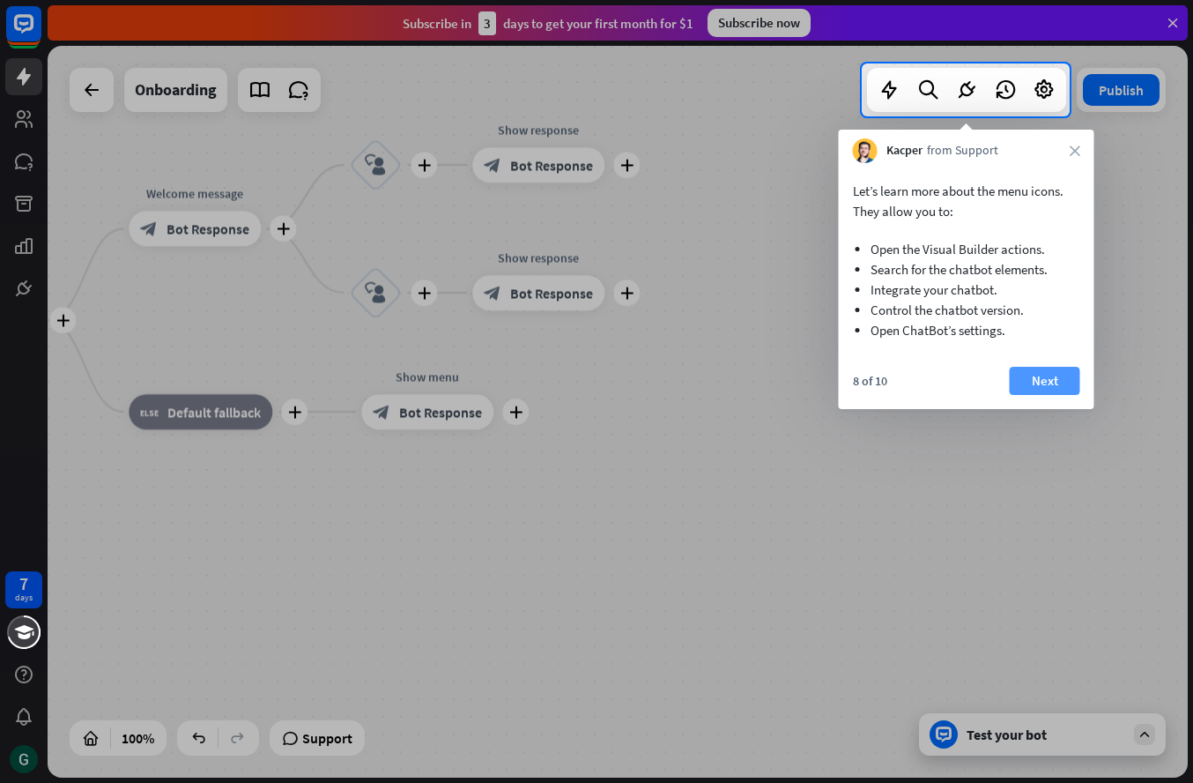 The width and height of the screenshot is (1193, 783). What do you see at coordinates (967, 269) in the screenshot?
I see `li: Search for the chatbot elements.` at bounding box center [967, 269].